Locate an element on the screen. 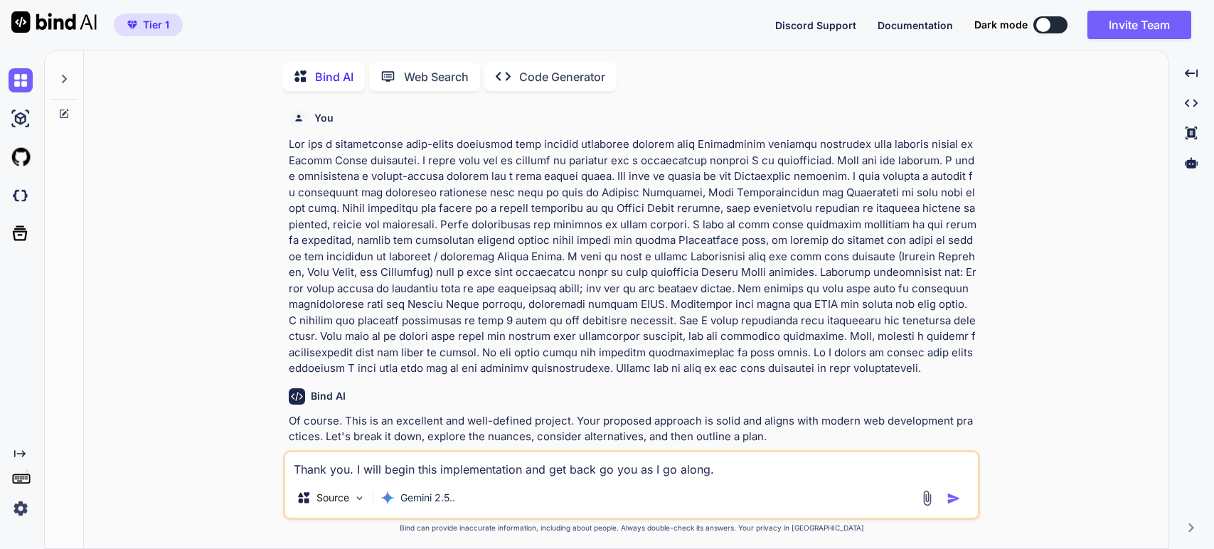  p: Code Generator is located at coordinates (562, 77).